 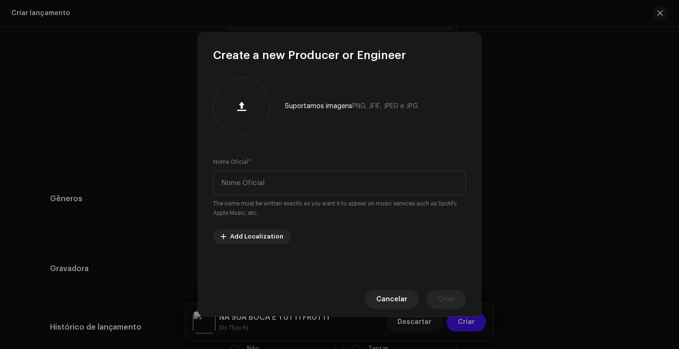 What do you see at coordinates (392, 299) in the screenshot?
I see `button: Cancelar` at bounding box center [392, 299].